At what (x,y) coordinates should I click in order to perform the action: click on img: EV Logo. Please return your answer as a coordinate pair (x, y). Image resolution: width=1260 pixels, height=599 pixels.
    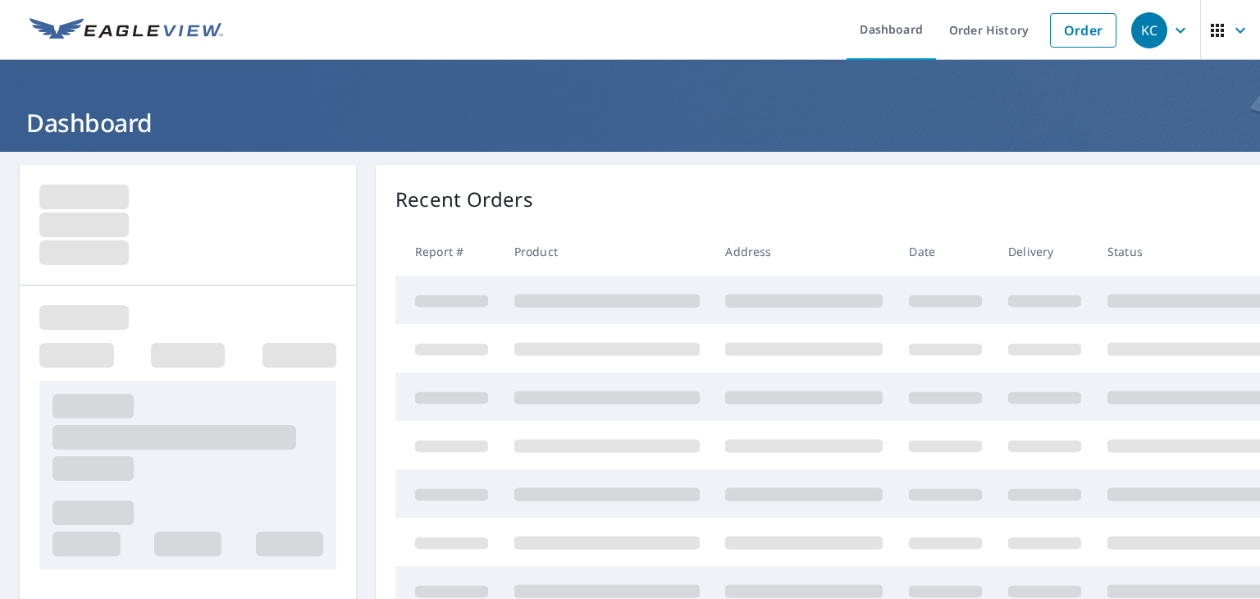
    Looking at the image, I should click on (126, 30).